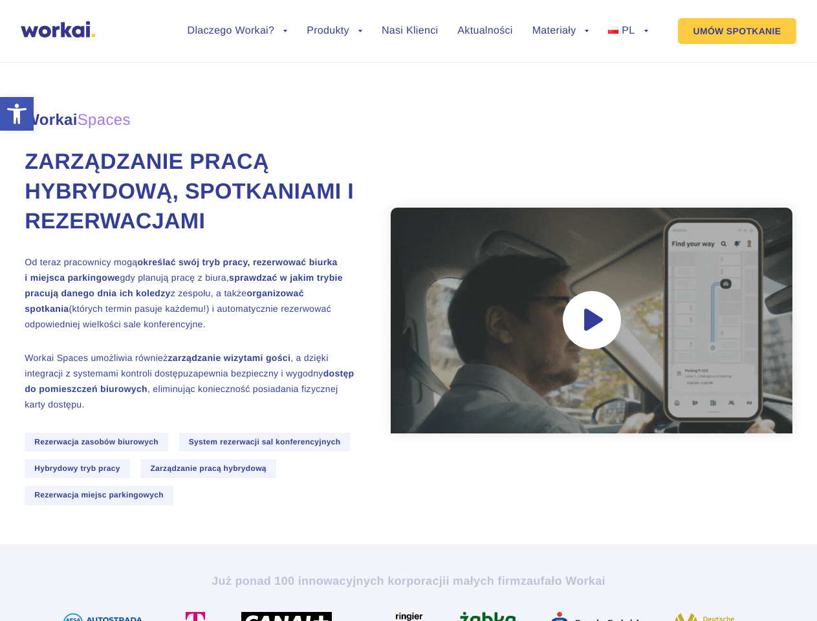 The height and width of the screenshot is (621, 817). What do you see at coordinates (485, 31) in the screenshot?
I see `a: Aktualności` at bounding box center [485, 31].